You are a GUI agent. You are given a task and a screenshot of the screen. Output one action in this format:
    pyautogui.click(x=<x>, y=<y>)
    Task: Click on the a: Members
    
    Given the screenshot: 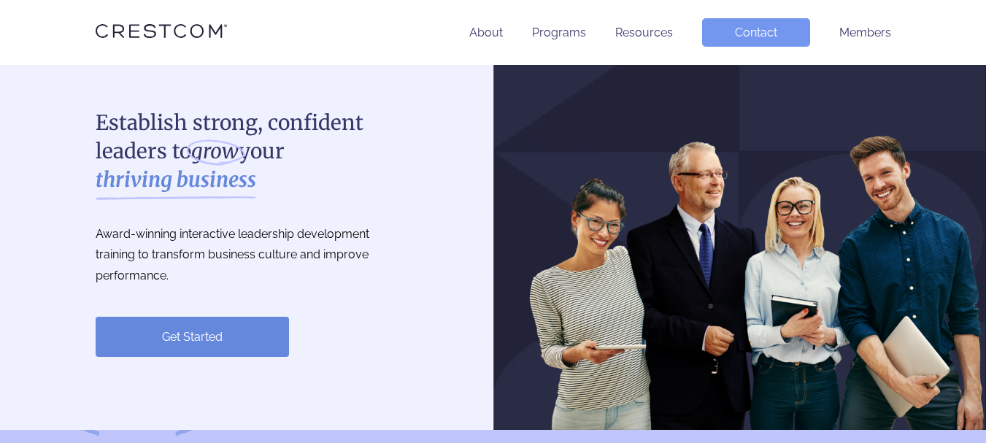 What is the action you would take?
    pyautogui.click(x=865, y=32)
    